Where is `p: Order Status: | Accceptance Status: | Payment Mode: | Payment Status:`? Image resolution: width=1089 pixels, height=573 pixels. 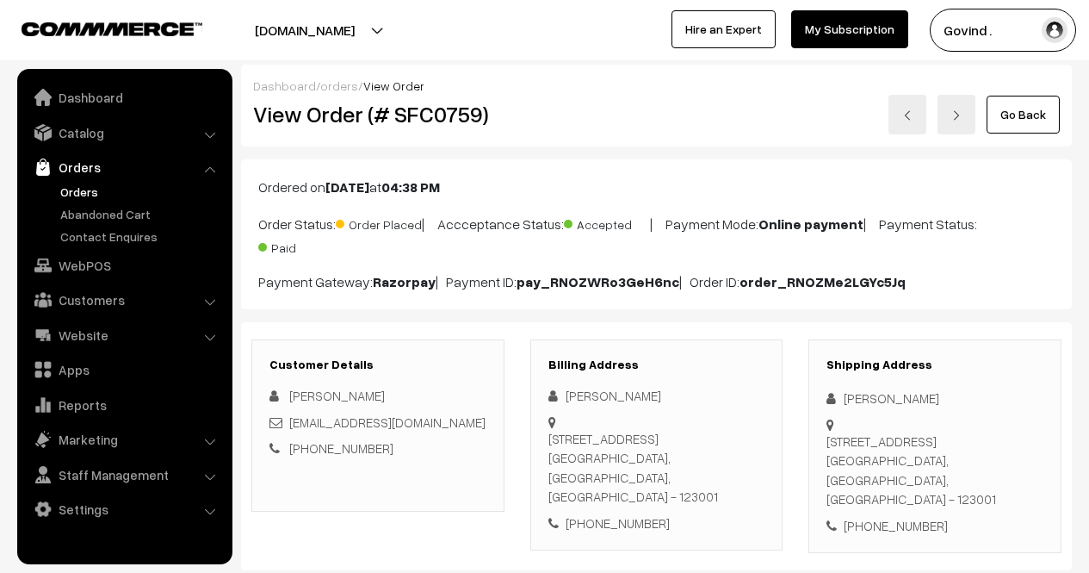 p: Order Status: | Accceptance Status: | Payment Mode: | Payment Status: is located at coordinates (656, 234).